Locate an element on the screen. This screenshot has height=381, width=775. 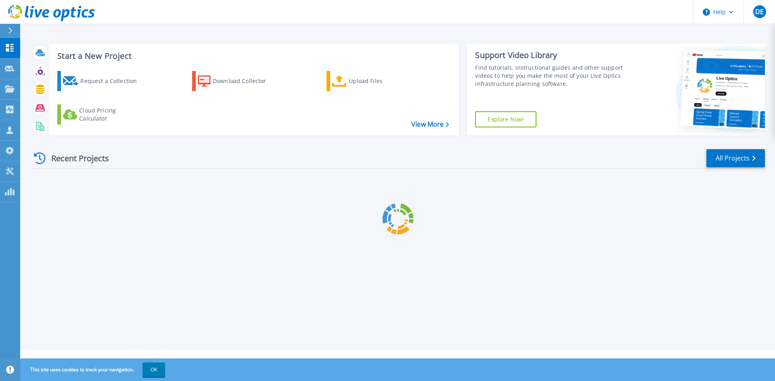
a: Request a Collection is located at coordinates (102, 81).